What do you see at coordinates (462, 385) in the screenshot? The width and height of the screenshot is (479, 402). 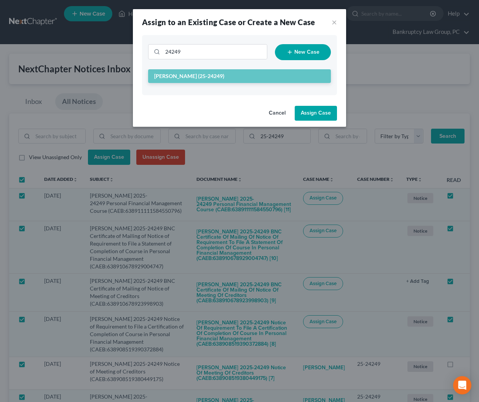 I see `div: Open Intercom Messenger` at bounding box center [462, 385].